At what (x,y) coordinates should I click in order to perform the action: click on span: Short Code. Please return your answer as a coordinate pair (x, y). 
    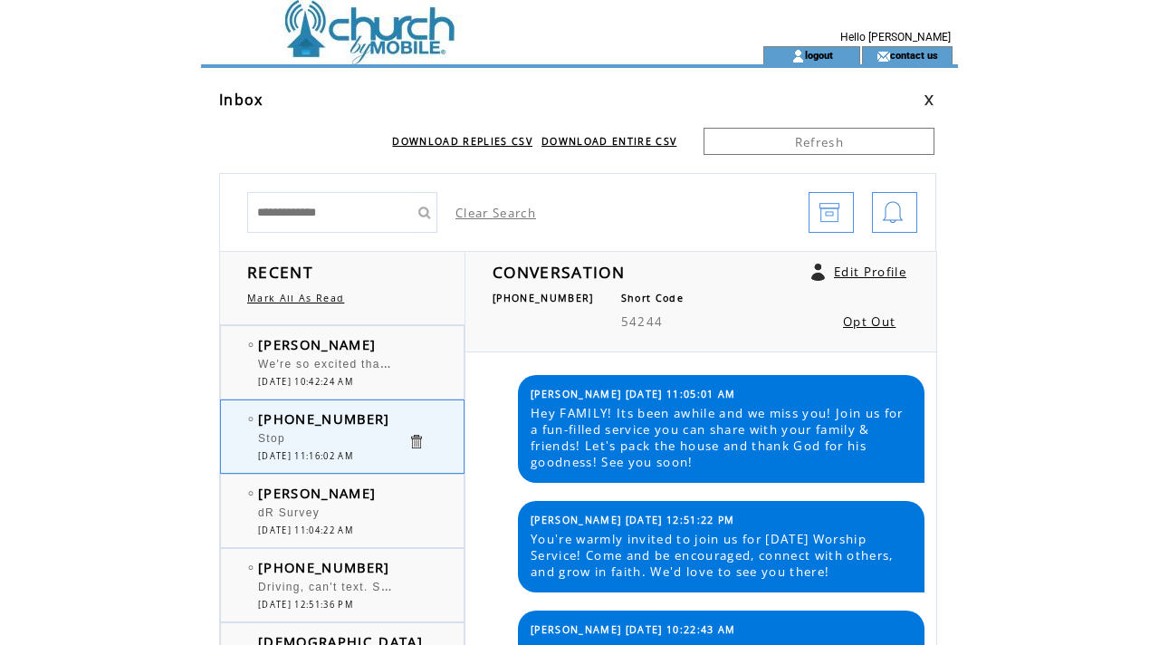
    Looking at the image, I should click on (652, 298).